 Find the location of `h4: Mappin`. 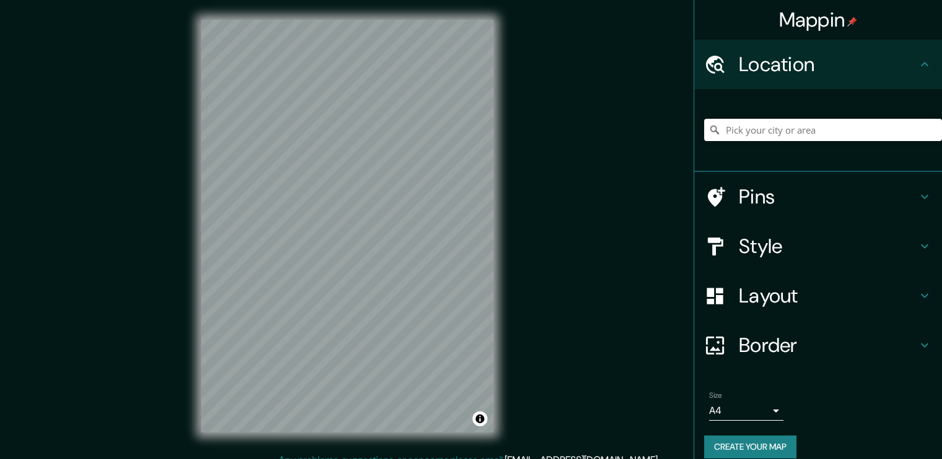

h4: Mappin is located at coordinates (818, 20).